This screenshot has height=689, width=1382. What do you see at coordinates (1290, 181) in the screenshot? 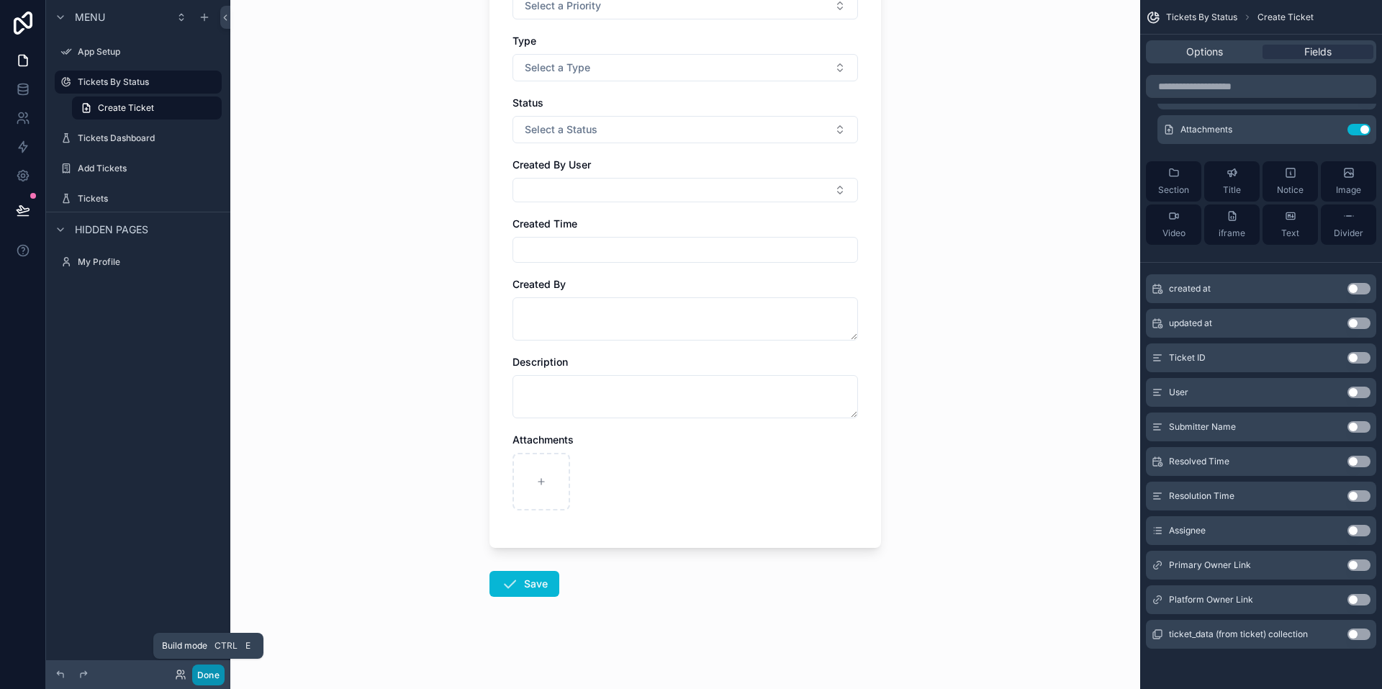
I see `button: Notice` at bounding box center [1290, 181].